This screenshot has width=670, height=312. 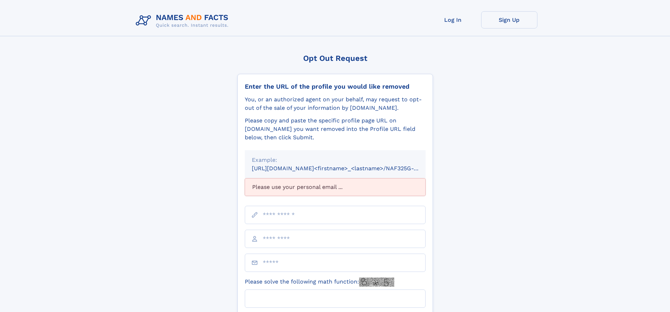 What do you see at coordinates (184, 21) in the screenshot?
I see `img: Logo Names and Facts` at bounding box center [184, 21].